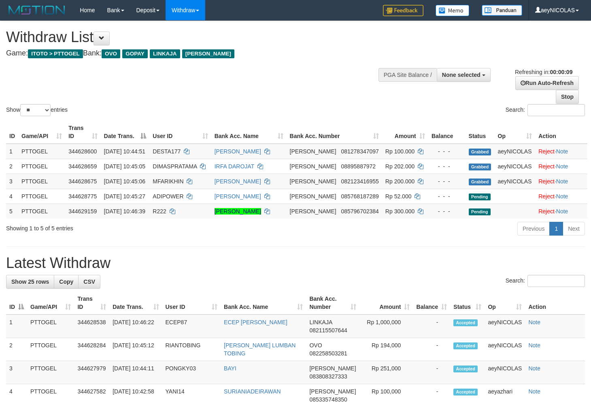  I want to click on th: Status, so click(480, 132).